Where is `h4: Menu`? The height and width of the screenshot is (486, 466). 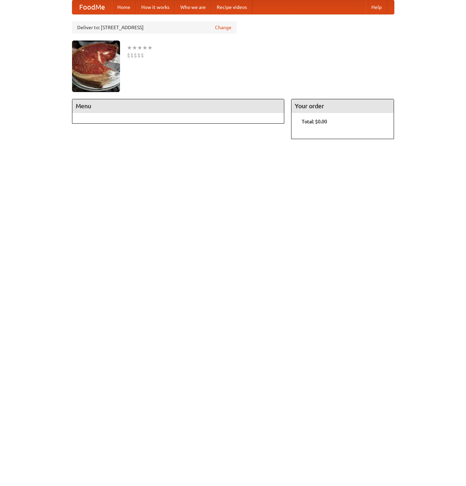 h4: Menu is located at coordinates (178, 106).